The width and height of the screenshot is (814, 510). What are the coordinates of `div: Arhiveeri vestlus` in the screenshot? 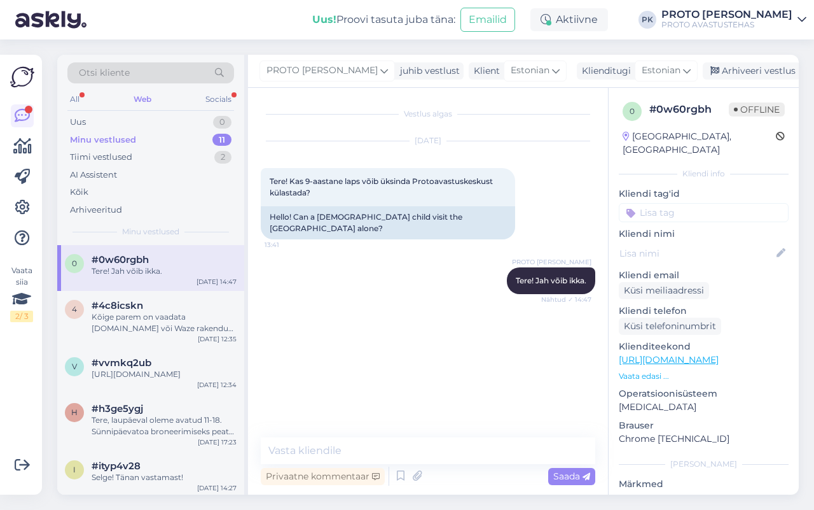 It's located at (752, 71).